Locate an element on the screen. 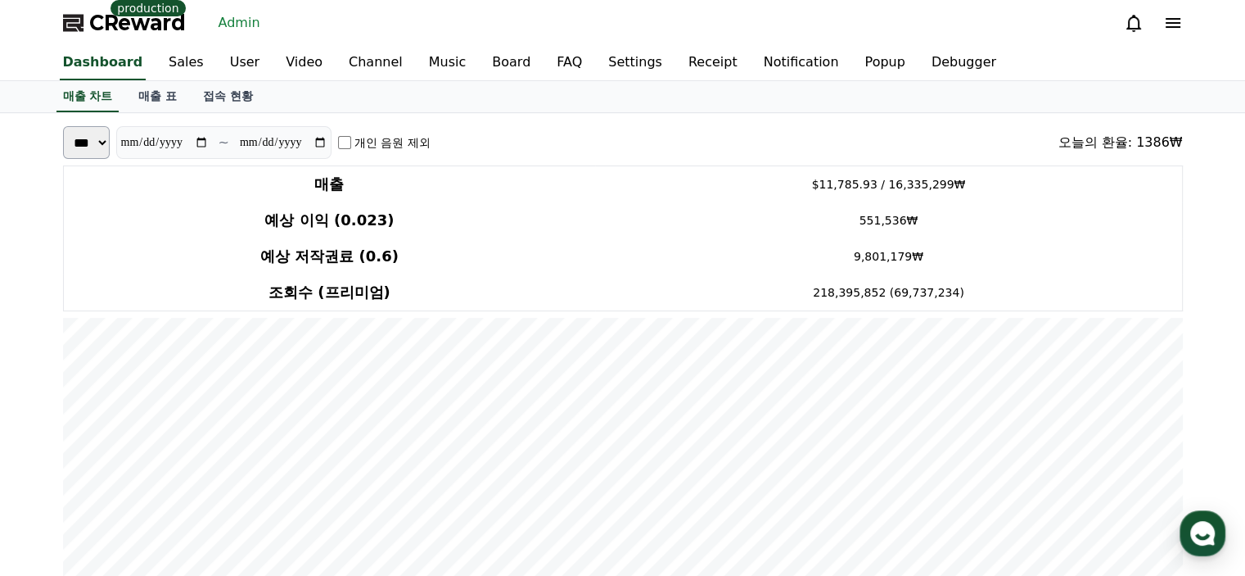 This screenshot has height=576, width=1245. a: Debugger is located at coordinates (964, 63).